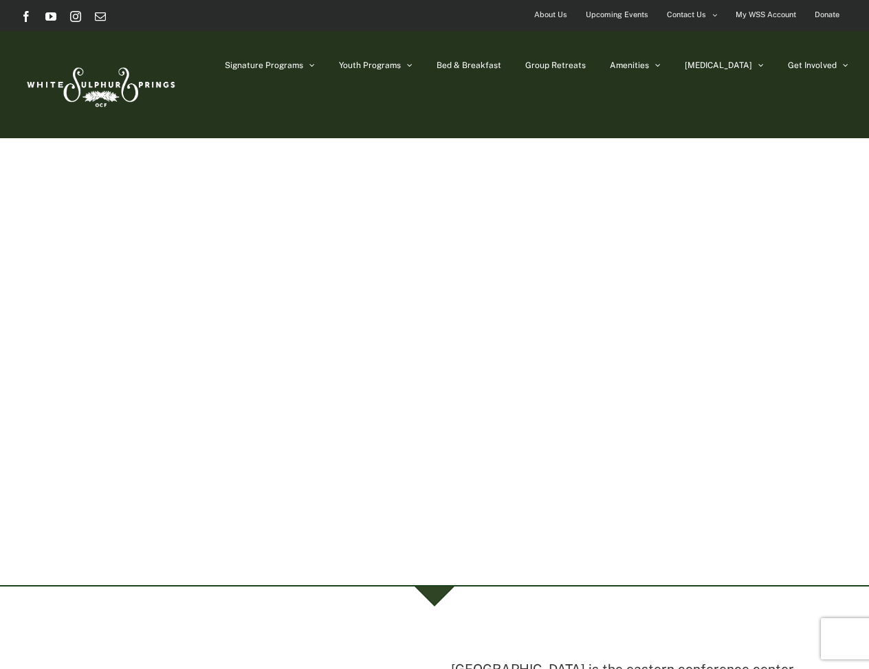  I want to click on a: Facebook, so click(26, 16).